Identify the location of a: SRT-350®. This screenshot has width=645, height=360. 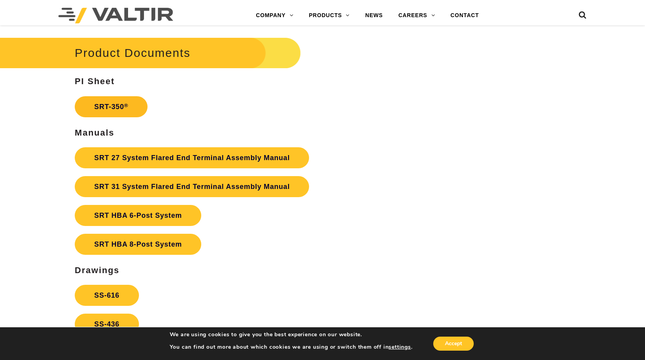
(111, 107).